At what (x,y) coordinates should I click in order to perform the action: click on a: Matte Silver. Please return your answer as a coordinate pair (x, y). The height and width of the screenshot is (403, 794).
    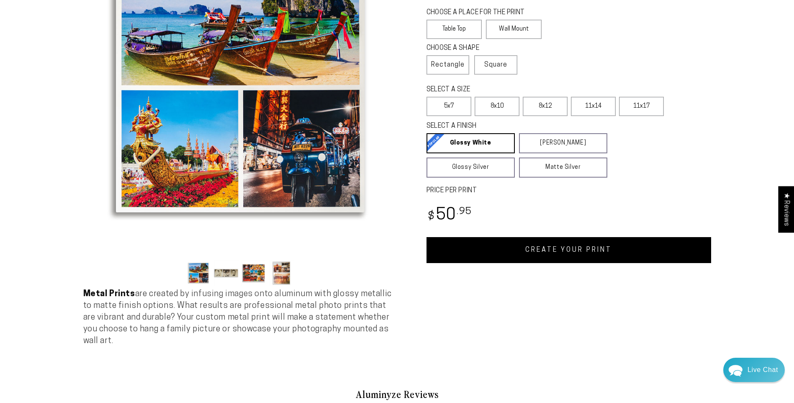
    Looking at the image, I should click on (563, 167).